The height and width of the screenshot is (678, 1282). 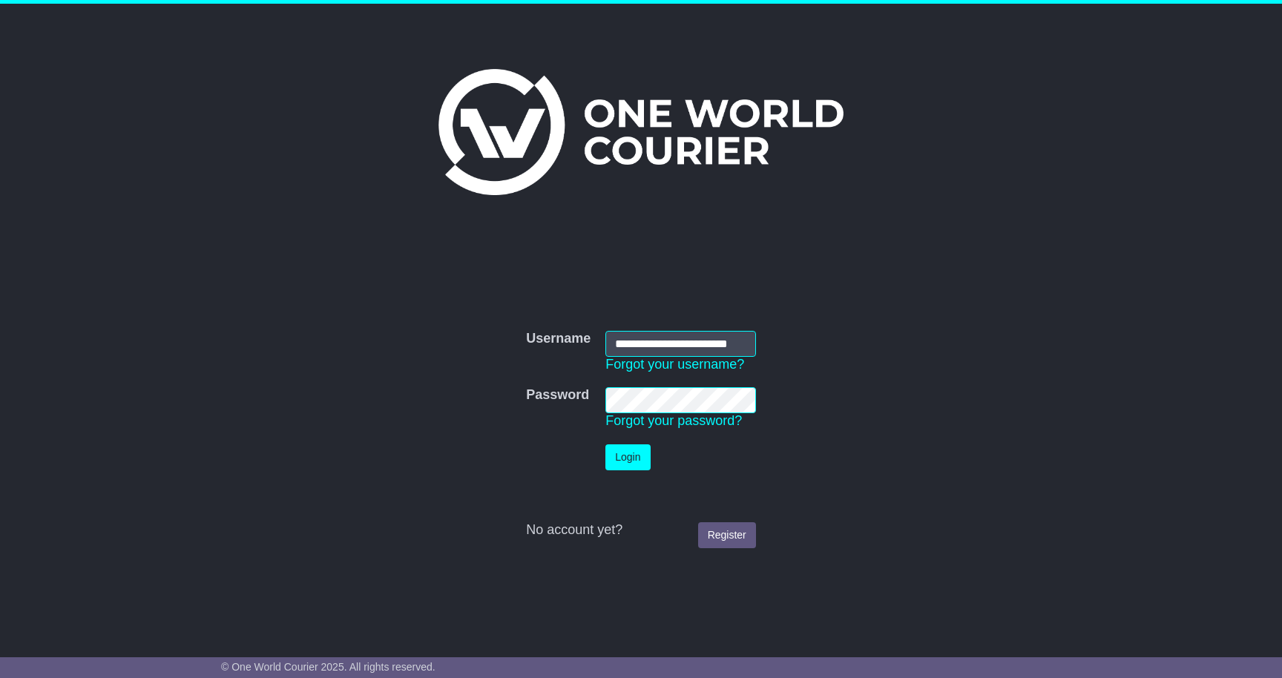 What do you see at coordinates (674, 421) in the screenshot?
I see `a: Forgot your password?` at bounding box center [674, 421].